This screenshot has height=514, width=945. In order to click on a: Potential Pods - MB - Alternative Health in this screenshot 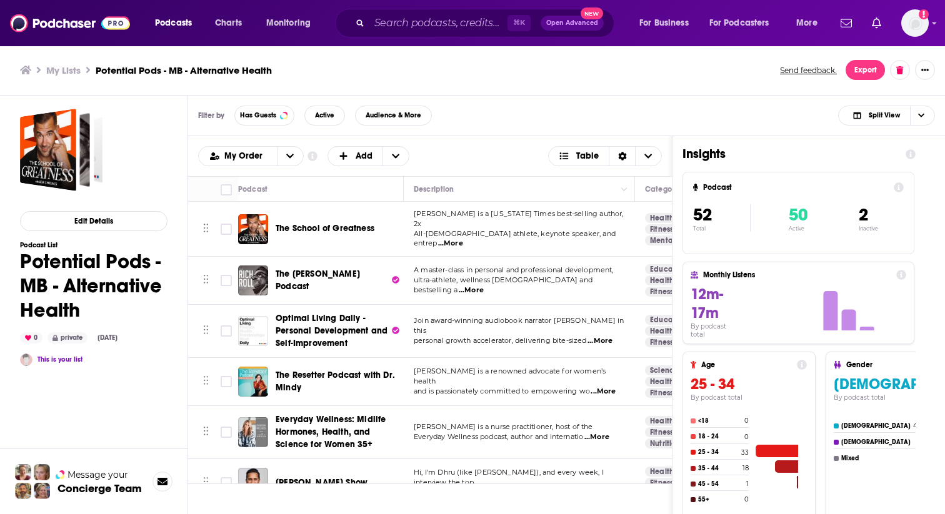, I will do `click(61, 150)`.